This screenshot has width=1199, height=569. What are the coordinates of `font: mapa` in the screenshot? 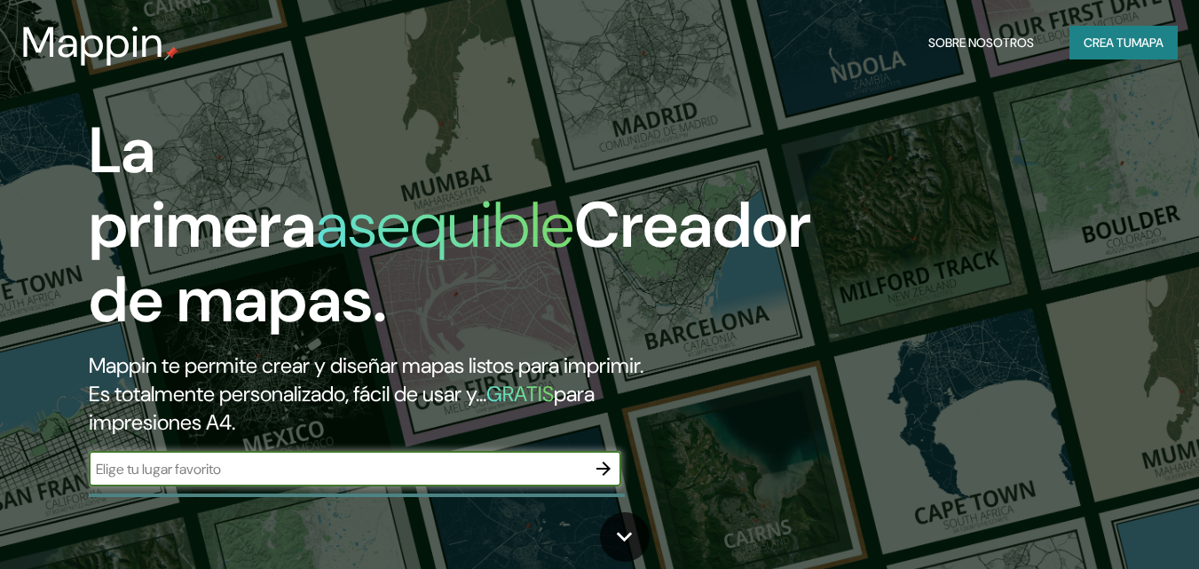 It's located at (1148, 43).